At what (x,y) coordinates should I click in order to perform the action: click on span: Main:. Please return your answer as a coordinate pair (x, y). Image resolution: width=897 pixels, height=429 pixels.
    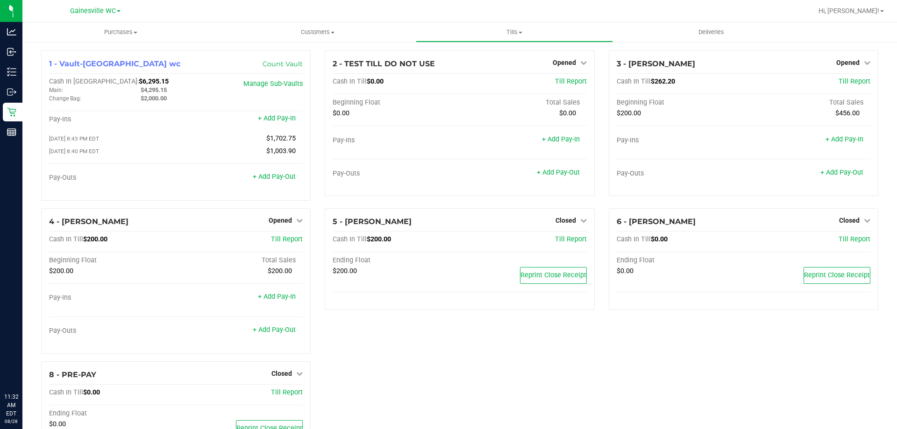
    Looking at the image, I should click on (56, 90).